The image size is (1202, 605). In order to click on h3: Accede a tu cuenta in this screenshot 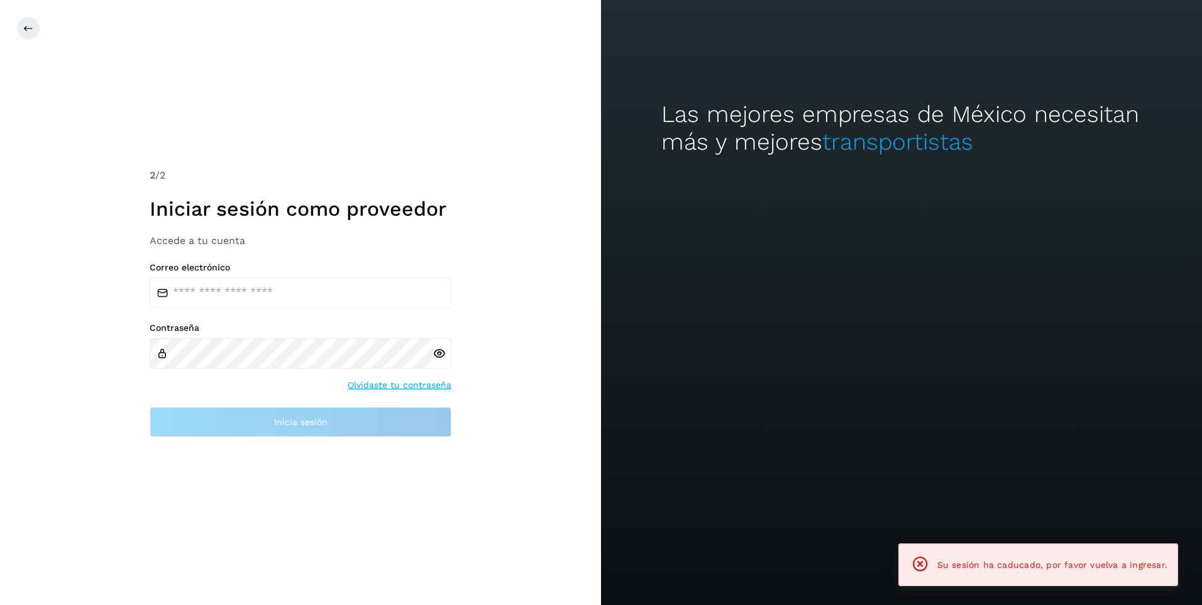, I will do `click(300, 240)`.